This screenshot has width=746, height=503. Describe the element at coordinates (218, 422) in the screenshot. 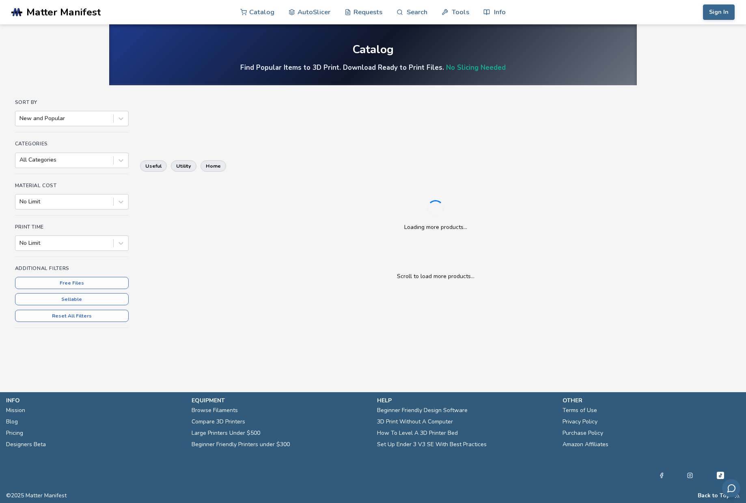

I see `a: Compare 3D Printers` at that location.